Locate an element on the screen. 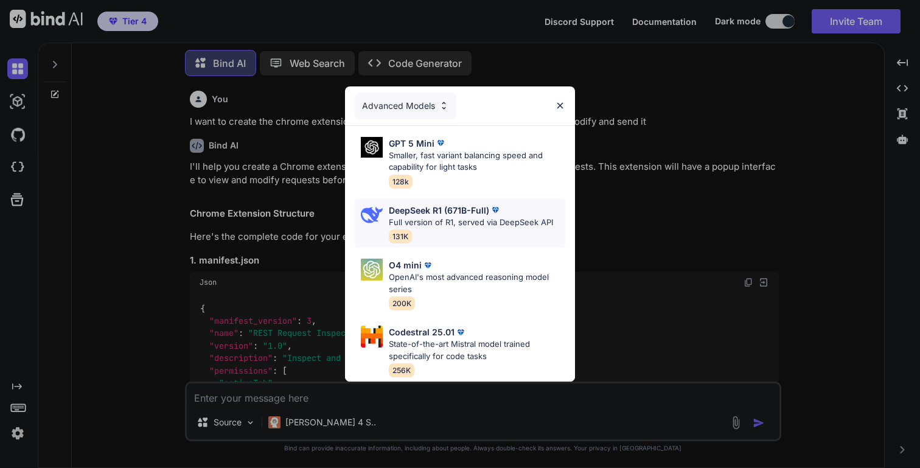  p: DeepSeek R1 (671B-Full) is located at coordinates (439, 210).